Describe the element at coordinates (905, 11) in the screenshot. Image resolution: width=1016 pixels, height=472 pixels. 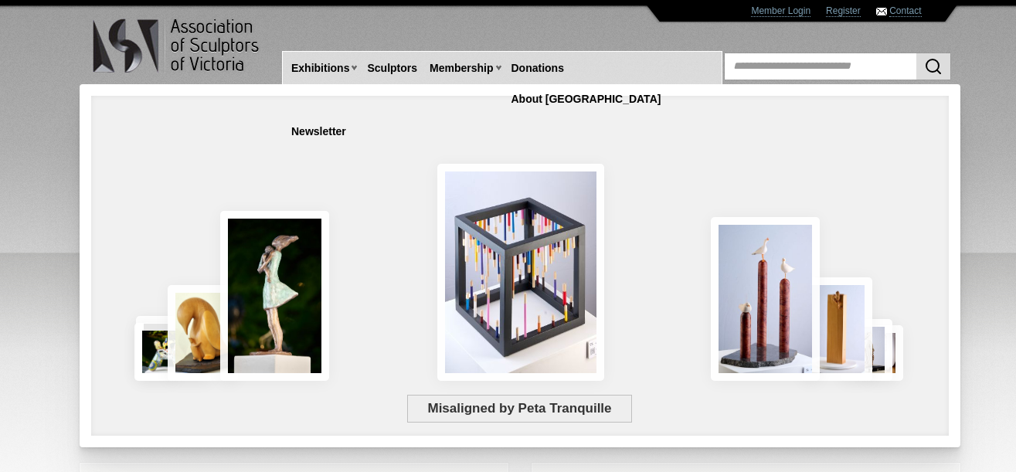
I see `a: Contact` at that location.